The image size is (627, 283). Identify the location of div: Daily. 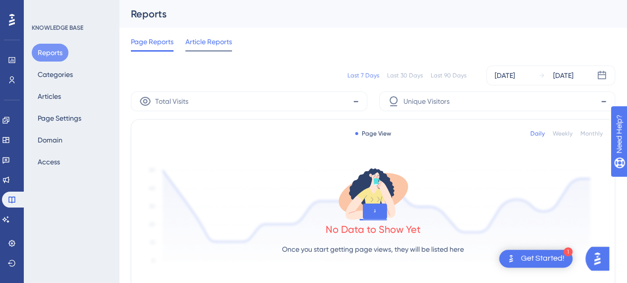
(538, 133).